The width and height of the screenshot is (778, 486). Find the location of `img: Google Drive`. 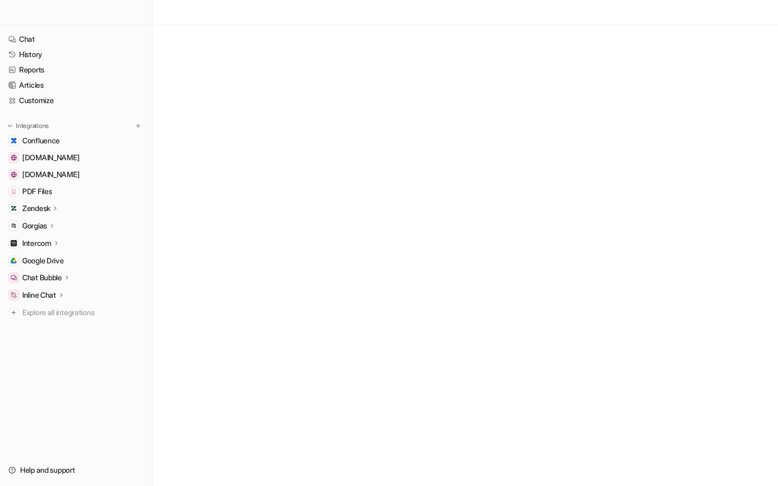

img: Google Drive is located at coordinates (14, 261).